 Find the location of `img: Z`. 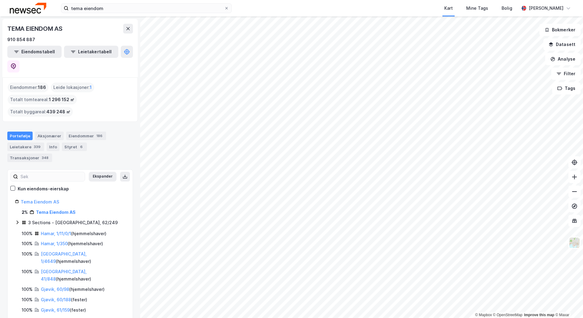

img: Z is located at coordinates (574, 243).